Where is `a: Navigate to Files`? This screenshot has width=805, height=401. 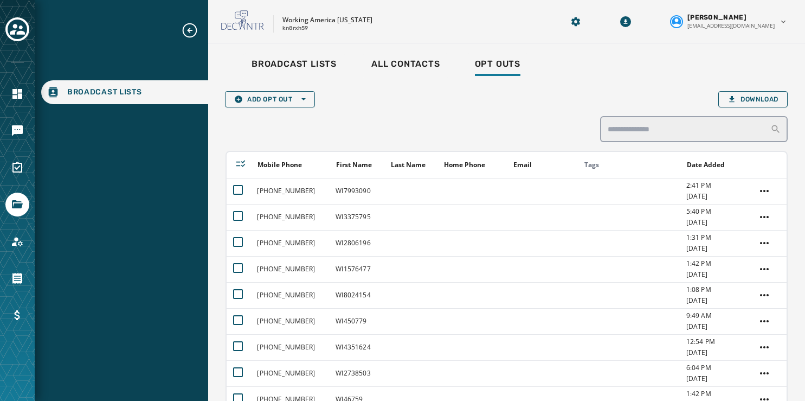
a: Navigate to Files is located at coordinates (17, 204).